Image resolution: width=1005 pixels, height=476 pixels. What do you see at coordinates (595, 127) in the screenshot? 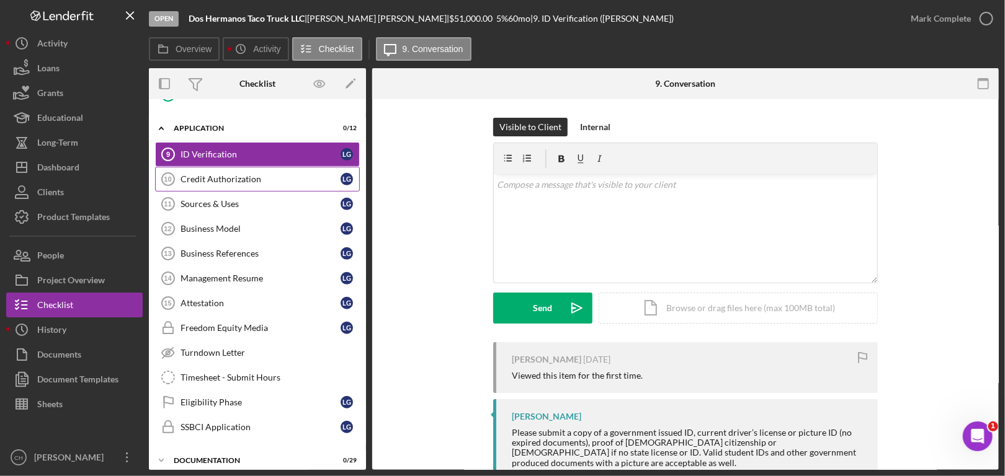
I see `button: Internal` at bounding box center [595, 127].